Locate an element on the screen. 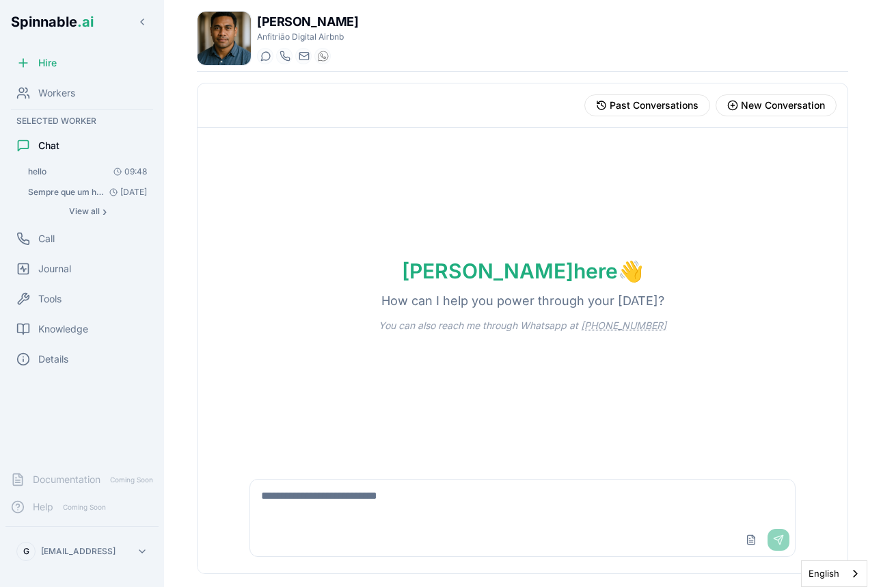 This screenshot has height=587, width=881. button: Open conversation: Sempre que um hóspede fizer check-in, relembra-o por whatsapp a localização da... is located at coordinates (88, 192).